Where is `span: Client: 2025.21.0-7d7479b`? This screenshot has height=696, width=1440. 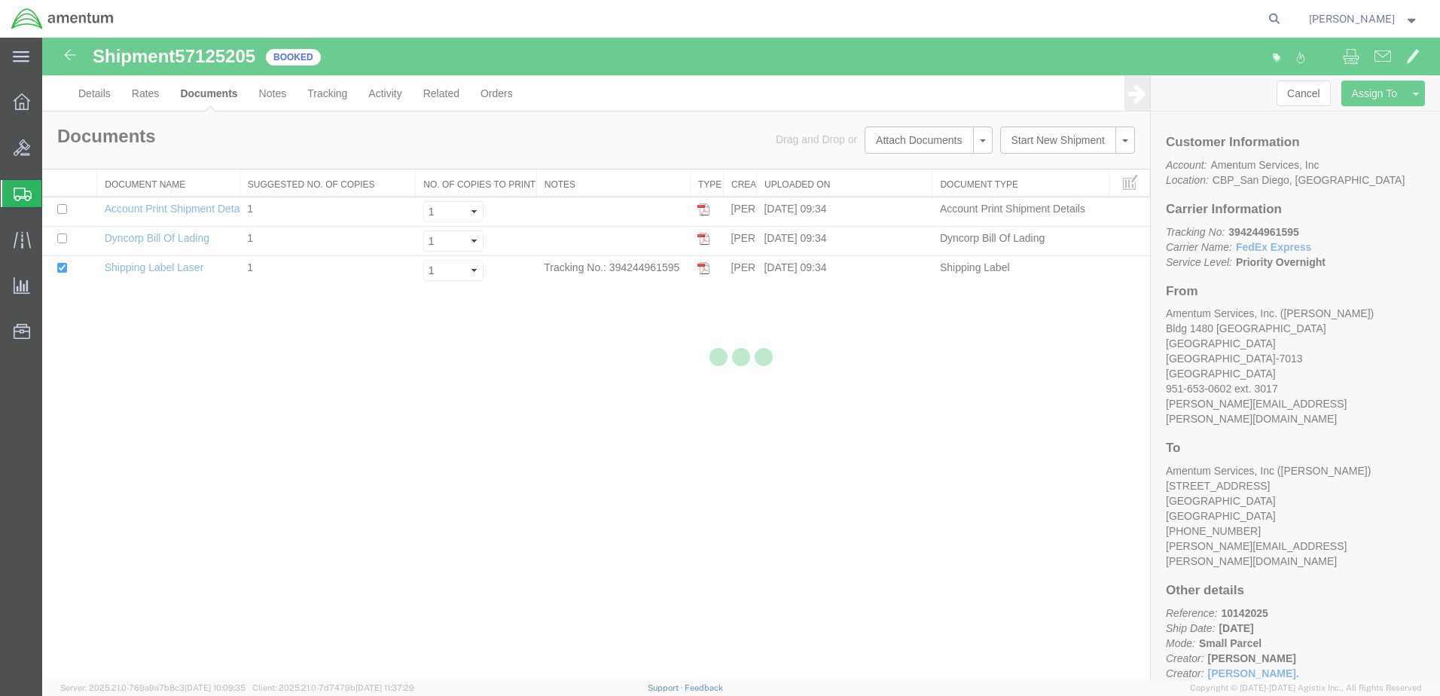
span: Client: 2025.21.0-7d7479b is located at coordinates (333, 687).